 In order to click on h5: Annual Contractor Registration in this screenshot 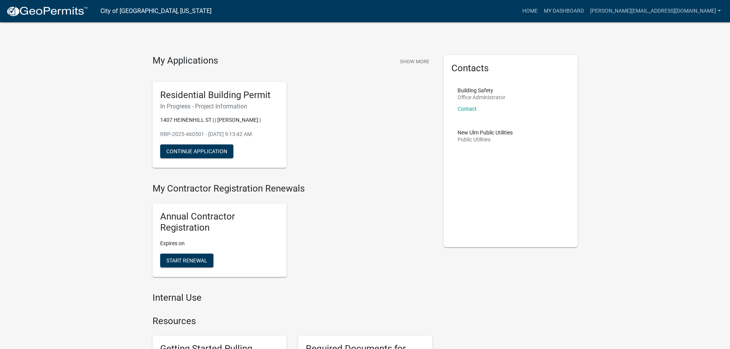, I will do `click(220, 222)`.